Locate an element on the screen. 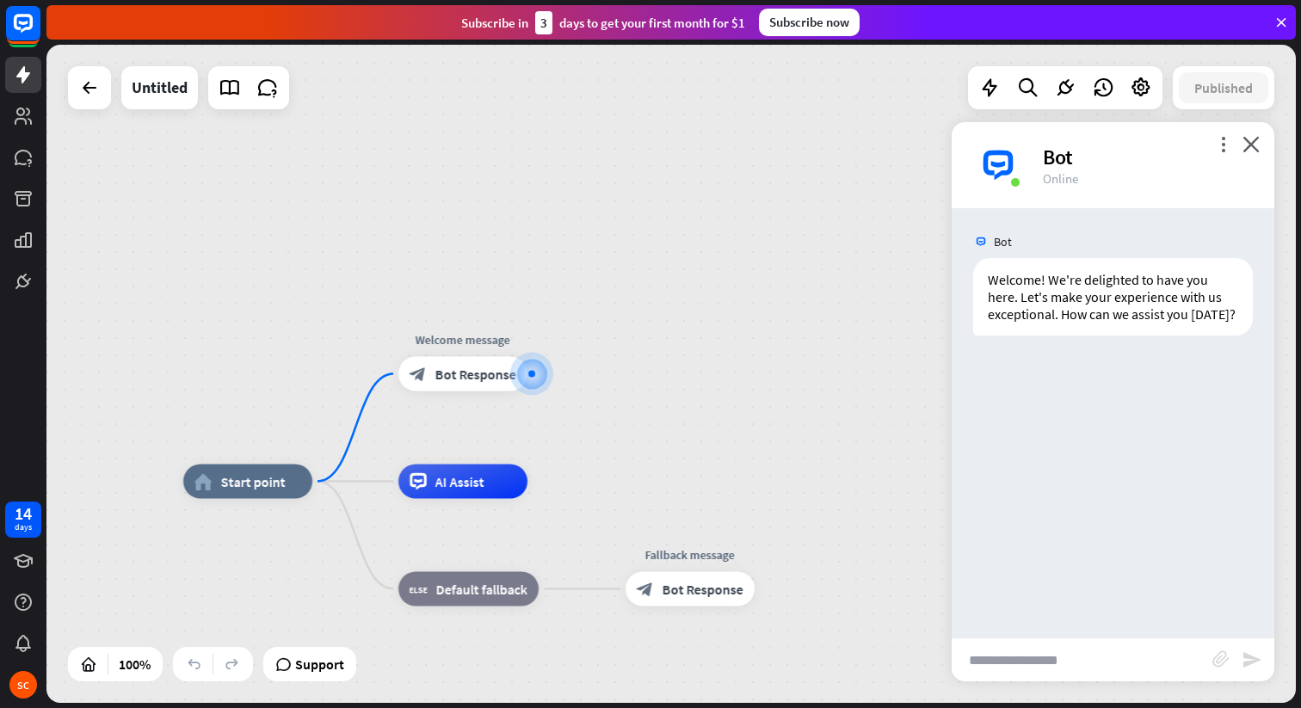  span: AI Assist is located at coordinates (459, 482).